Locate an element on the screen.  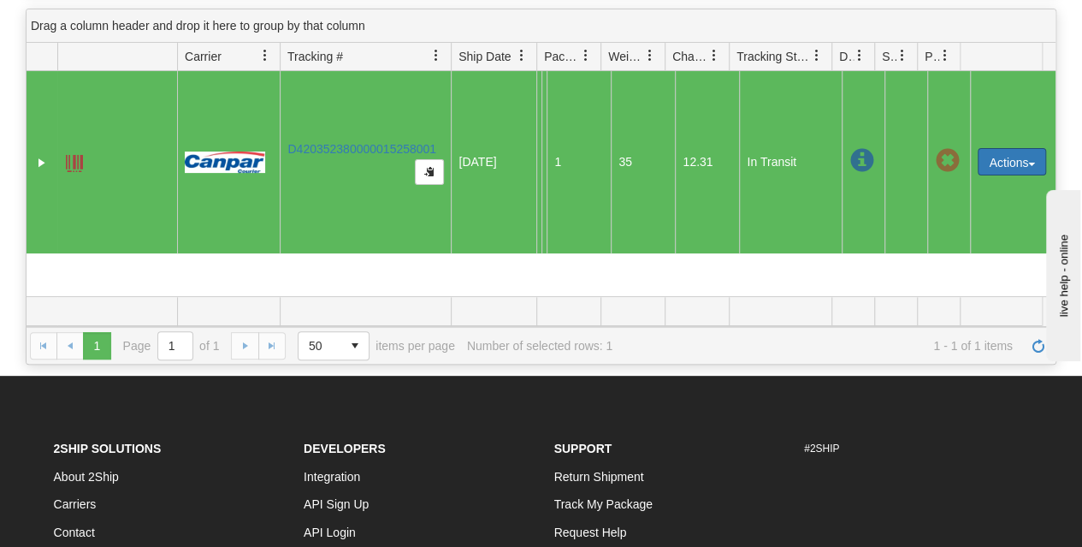
img: 14 - Canpar is located at coordinates (225, 162).